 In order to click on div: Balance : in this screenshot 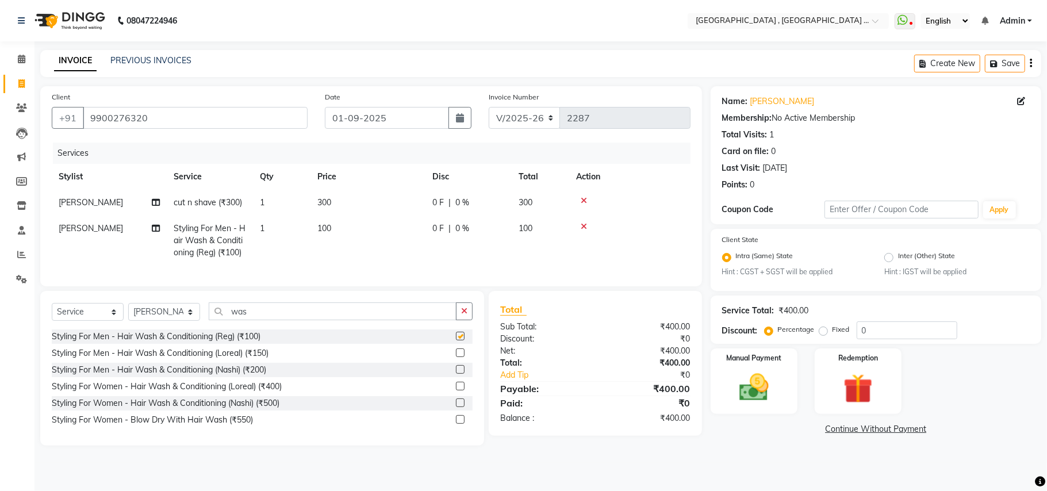, I will do `click(543, 418)`.